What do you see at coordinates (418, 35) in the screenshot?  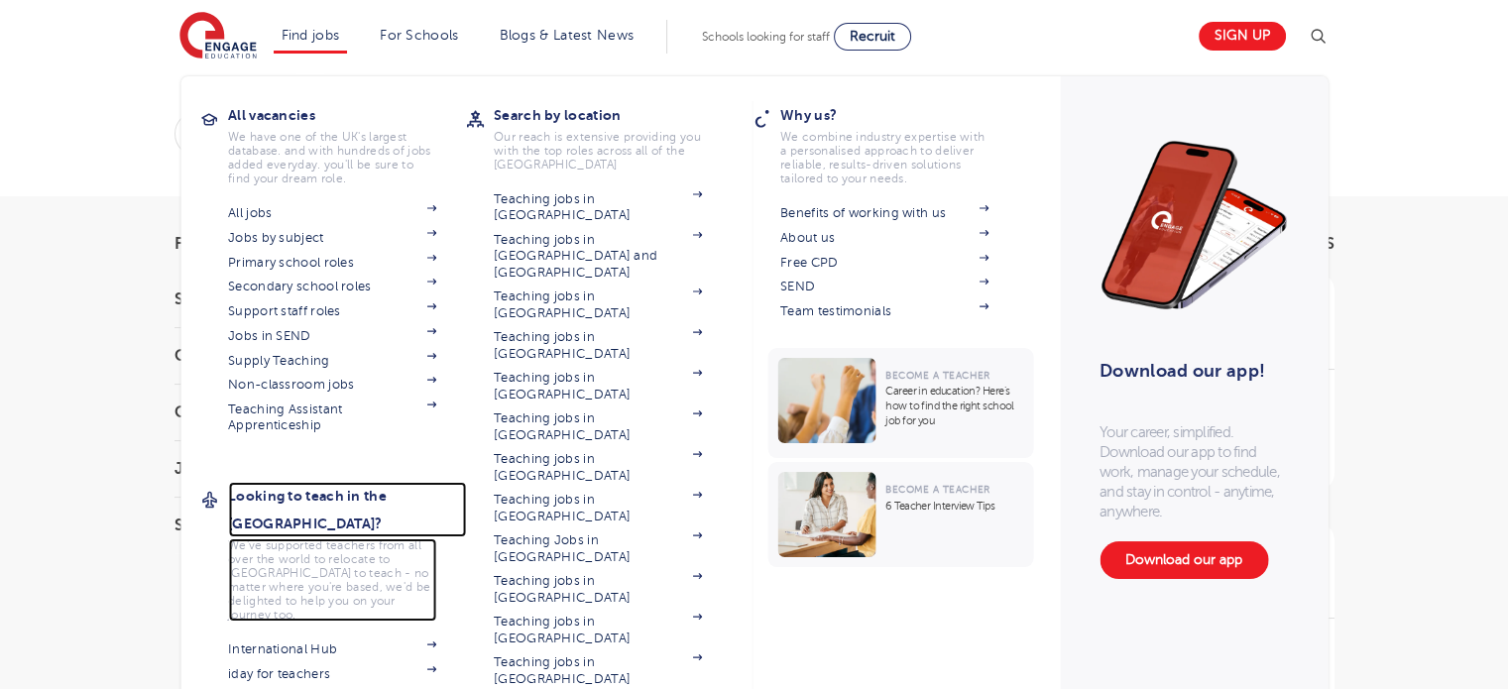 I see `a: For Schools` at bounding box center [418, 35].